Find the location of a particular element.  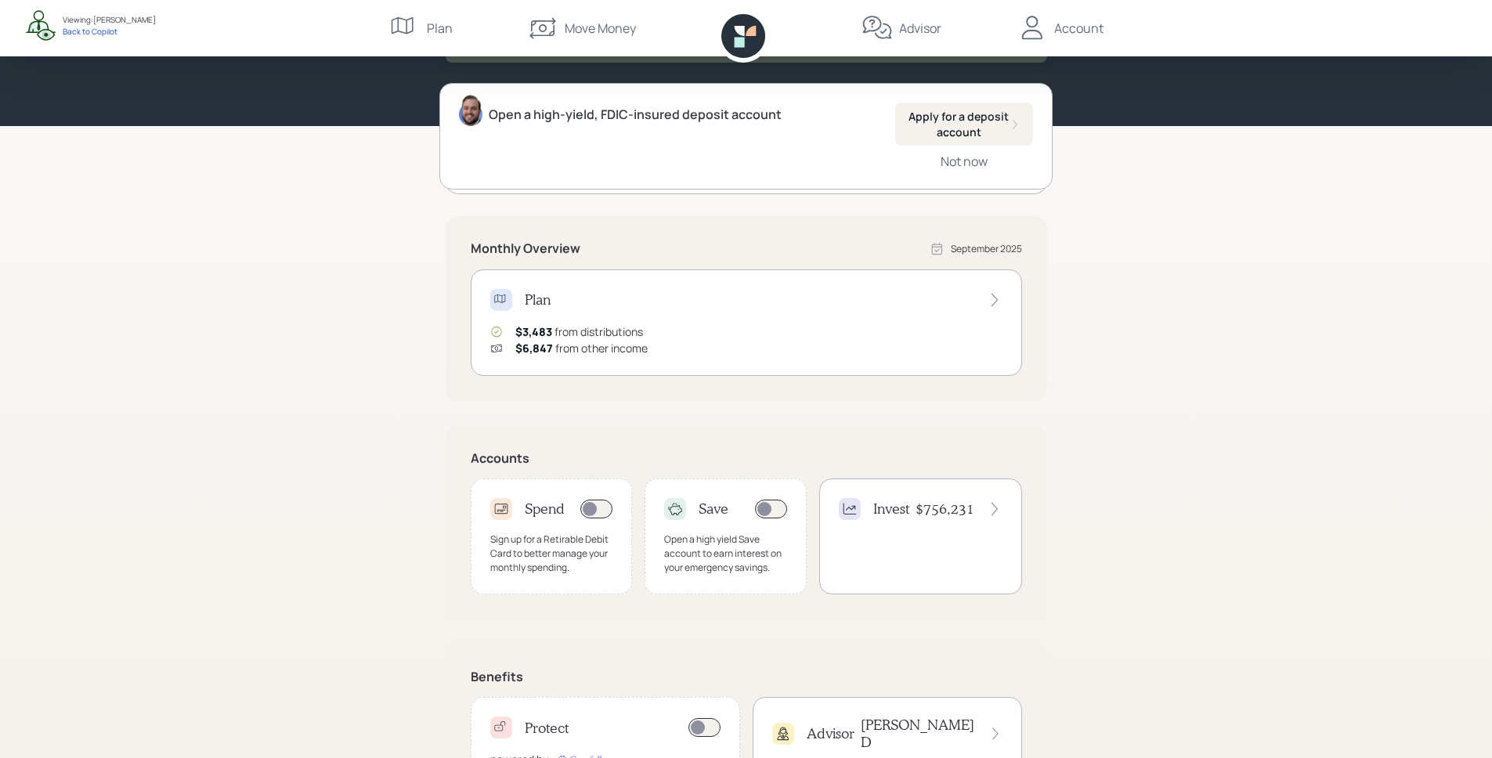

img: james-distasi-headshot.png is located at coordinates (471, 110).